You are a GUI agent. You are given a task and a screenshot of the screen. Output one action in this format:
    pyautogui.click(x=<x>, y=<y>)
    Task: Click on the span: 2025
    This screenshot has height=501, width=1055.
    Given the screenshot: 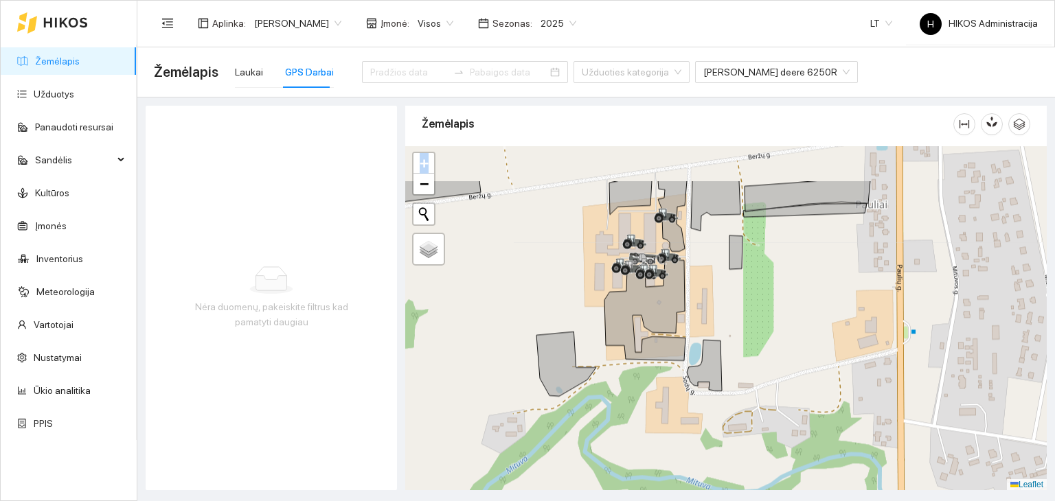 What is the action you would take?
    pyautogui.click(x=558, y=23)
    